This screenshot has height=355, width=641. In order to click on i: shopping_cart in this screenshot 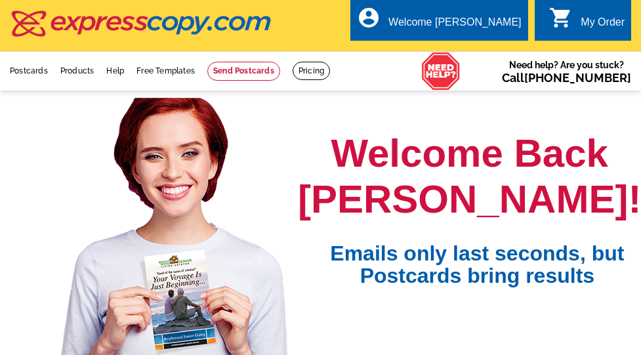, I will do `click(561, 18)`.